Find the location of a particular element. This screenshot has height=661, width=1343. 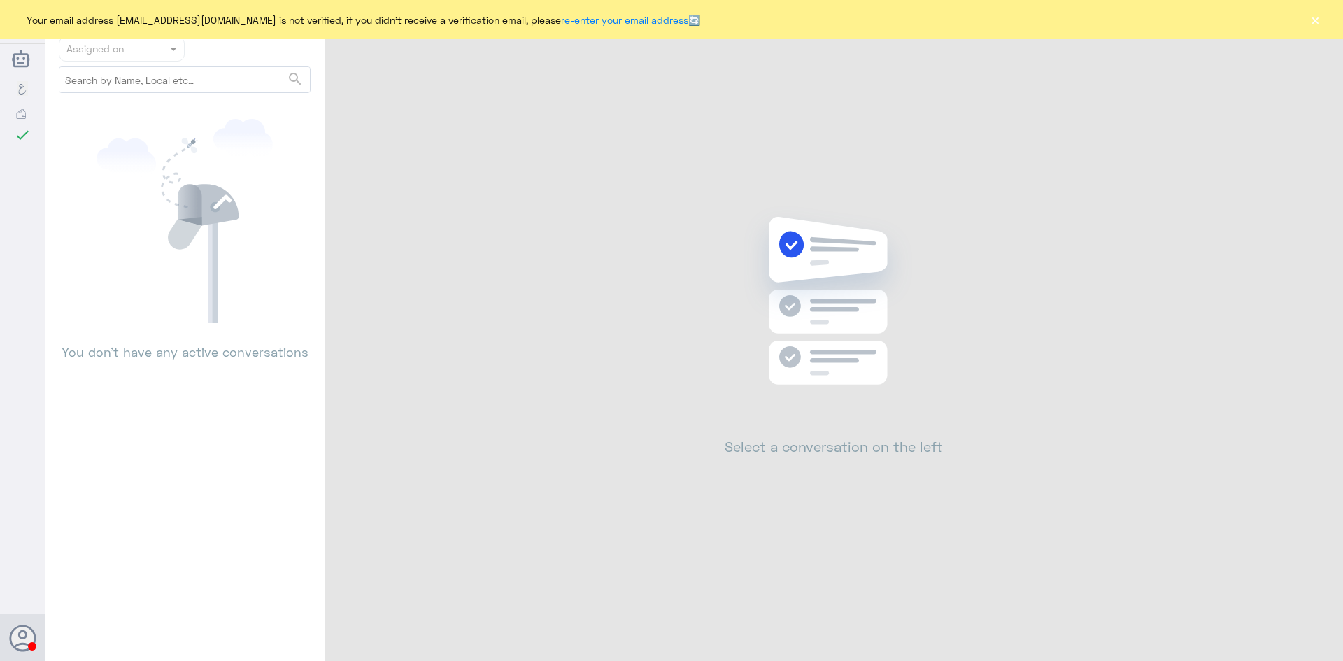

input: Search by Name, Local etc… is located at coordinates (185, 80).